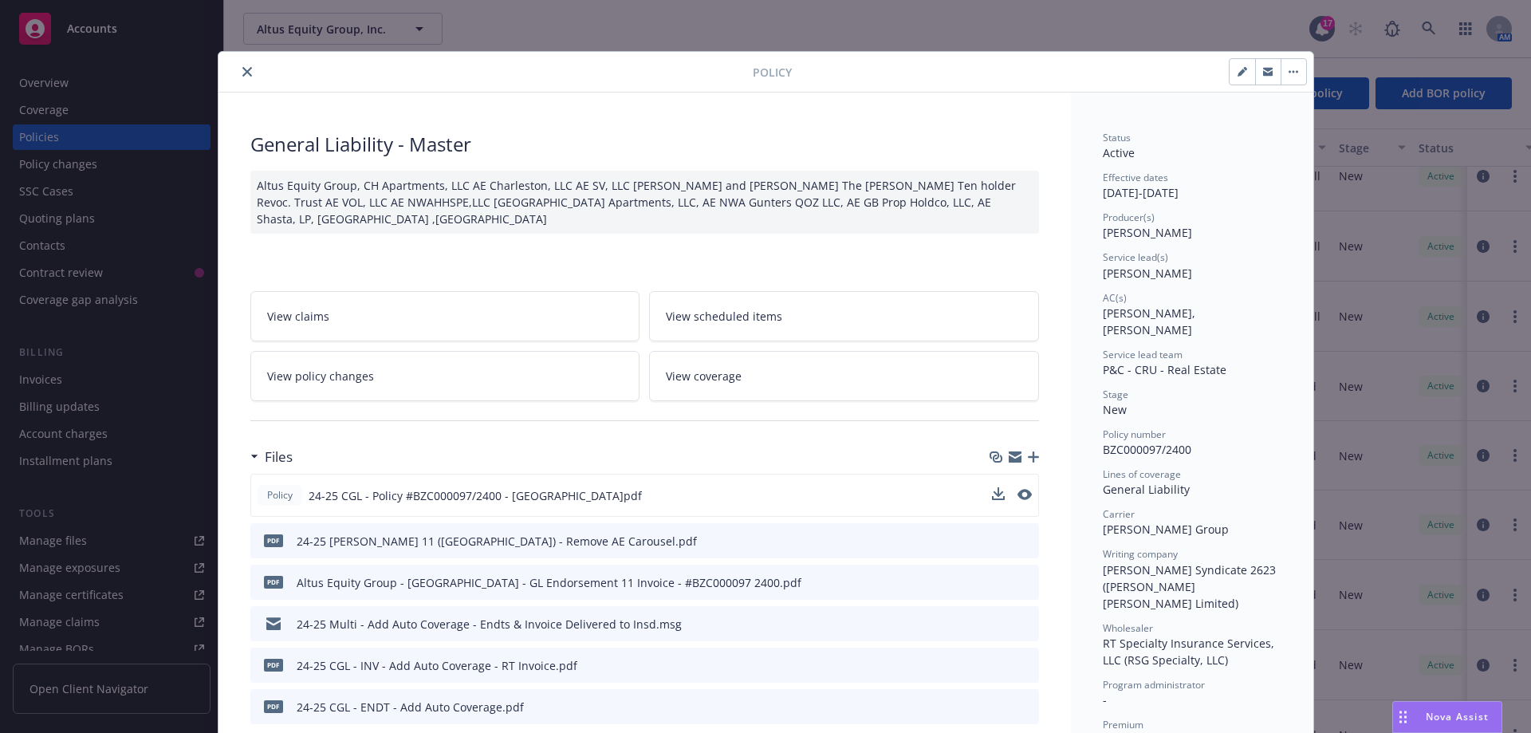  Describe the element at coordinates (445, 316) in the screenshot. I see `a: View claims` at that location.